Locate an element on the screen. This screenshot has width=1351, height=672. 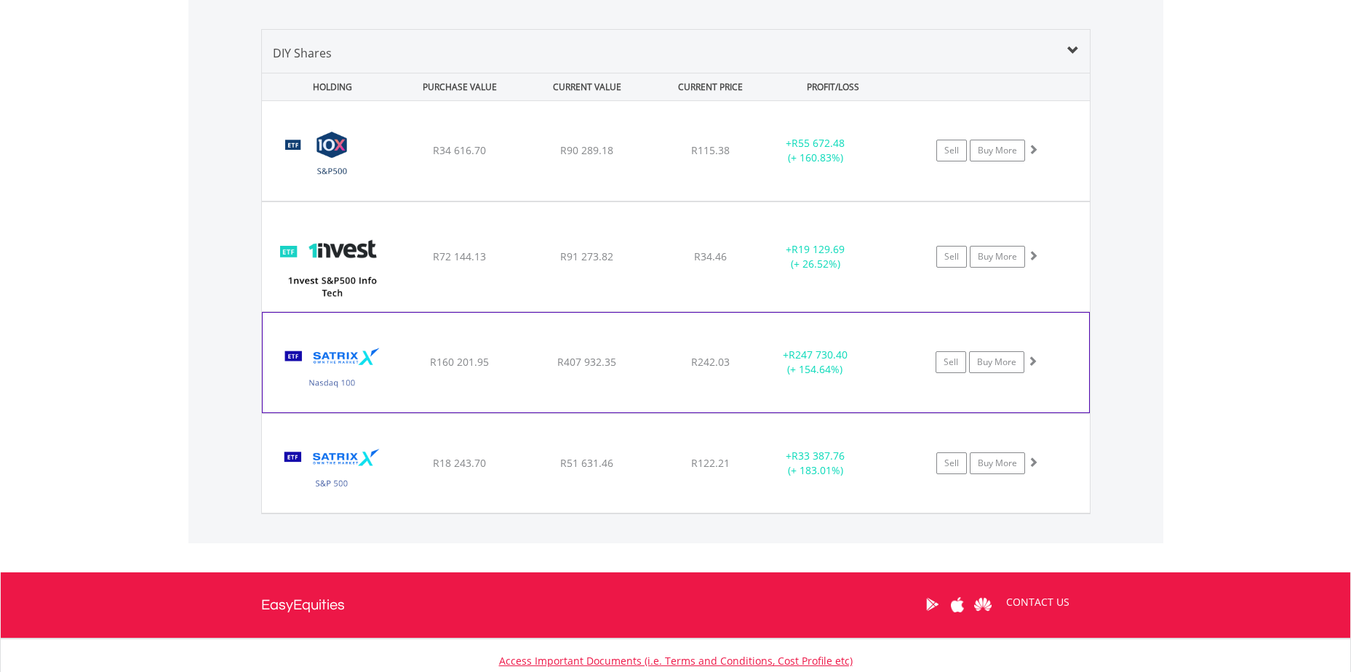
span: R34.46 is located at coordinates (710, 256).